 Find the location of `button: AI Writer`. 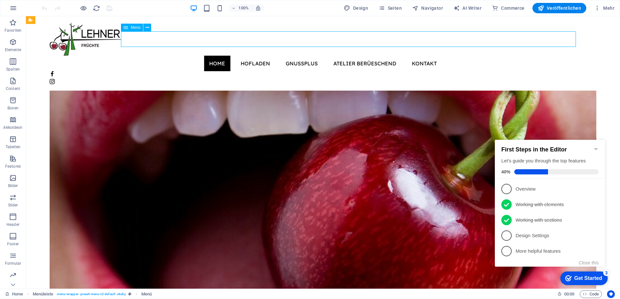

button: AI Writer is located at coordinates (467, 8).